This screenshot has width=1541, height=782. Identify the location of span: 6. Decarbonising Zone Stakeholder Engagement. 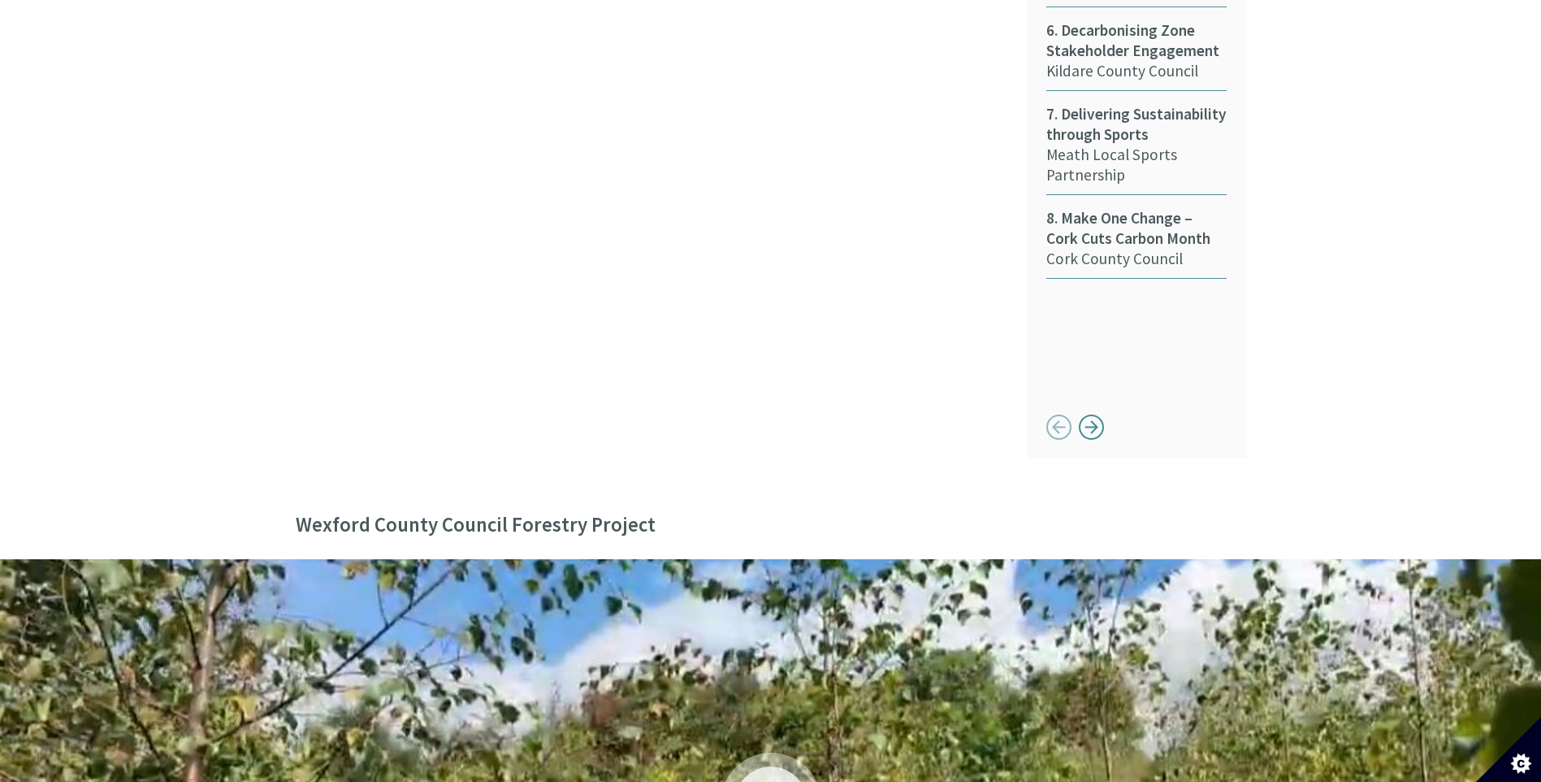
(1137, 41).